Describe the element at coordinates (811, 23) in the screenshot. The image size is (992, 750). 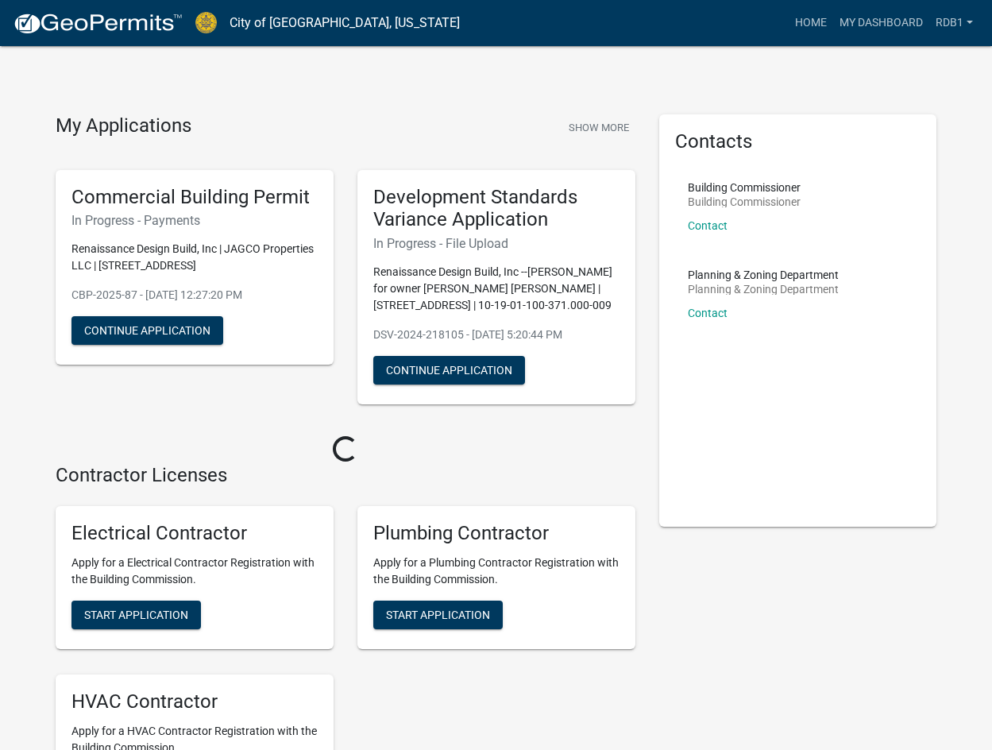
I see `a: Home` at that location.